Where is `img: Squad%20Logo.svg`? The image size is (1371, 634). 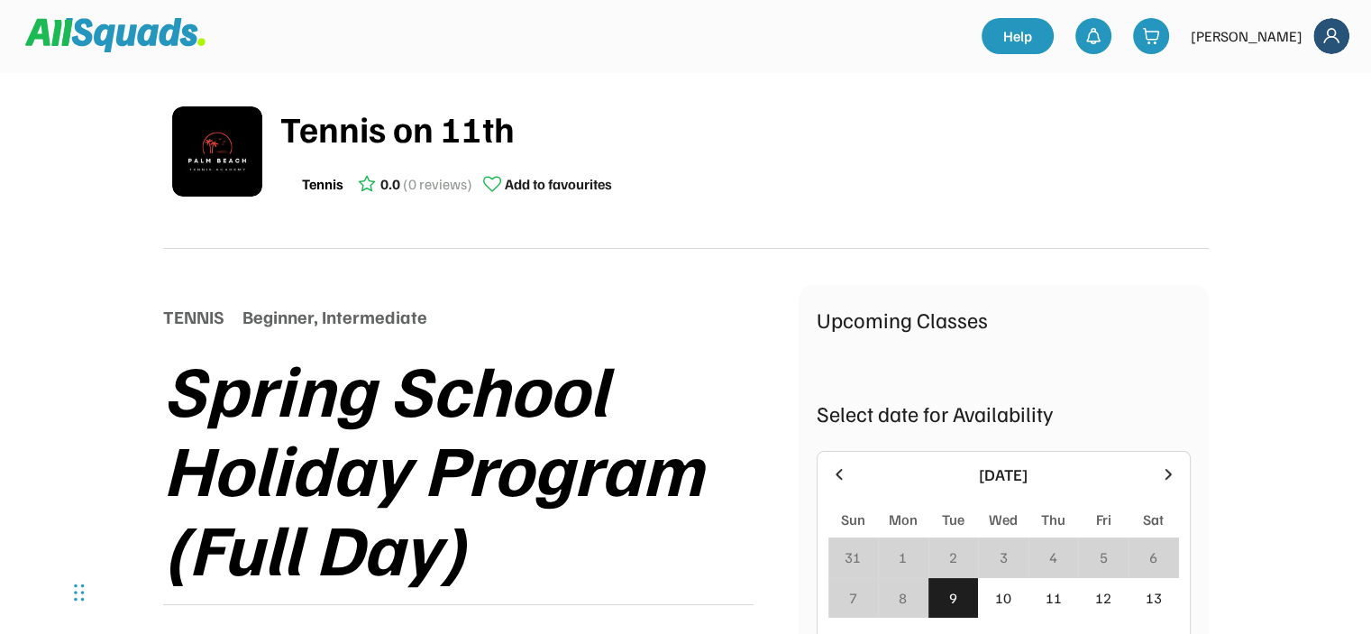
img: Squad%20Logo.svg is located at coordinates (115, 35).